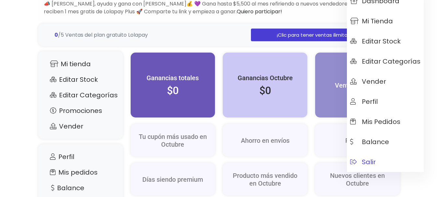  Describe the element at coordinates (375, 122) in the screenshot. I see `span: Mis pedidos` at that location.